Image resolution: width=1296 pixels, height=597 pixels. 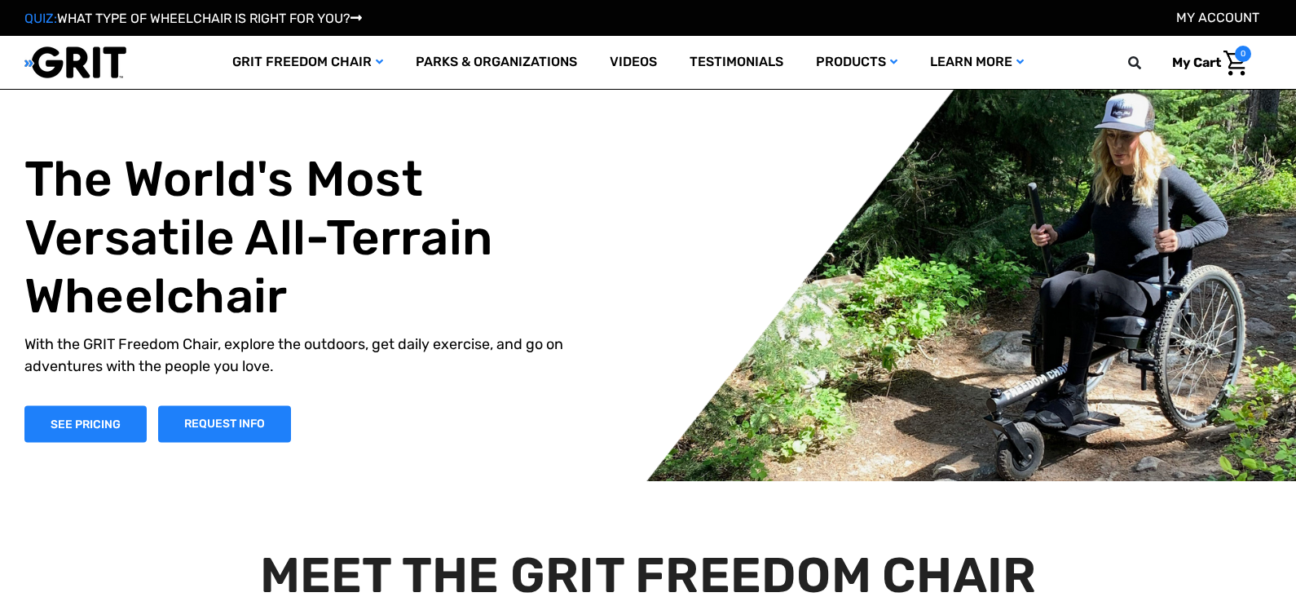 I want to click on a: GRIT Freedom Chair, so click(x=307, y=62).